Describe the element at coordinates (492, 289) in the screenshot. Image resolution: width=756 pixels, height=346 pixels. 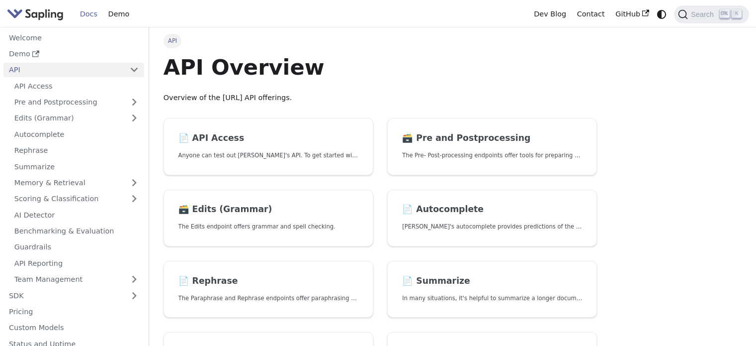
I see `a: 📄️ SummarizeIn many situations, it's helpful to summarize a longer document into a shorter, more ...` at that location.